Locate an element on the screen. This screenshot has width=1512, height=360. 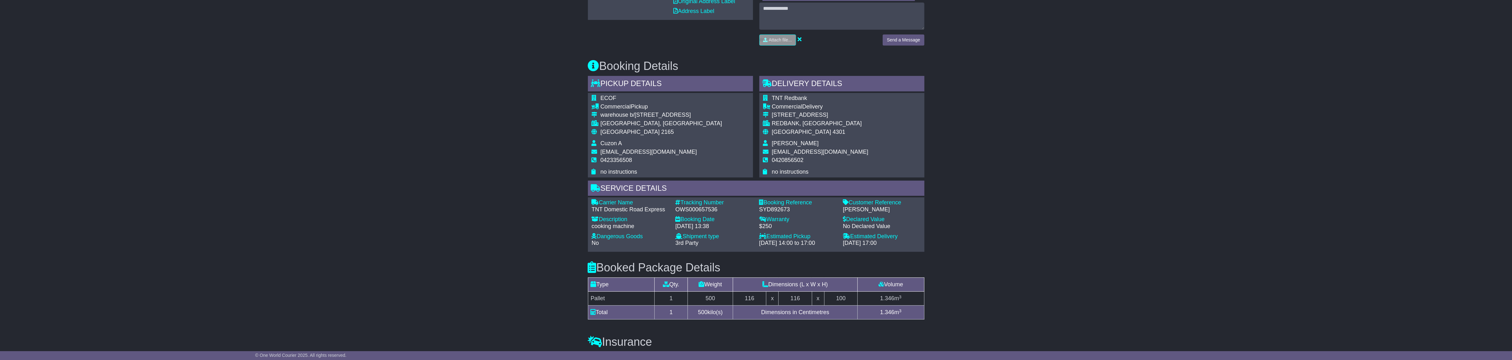
p: Regards, Joy is located at coordinates (839, 7).